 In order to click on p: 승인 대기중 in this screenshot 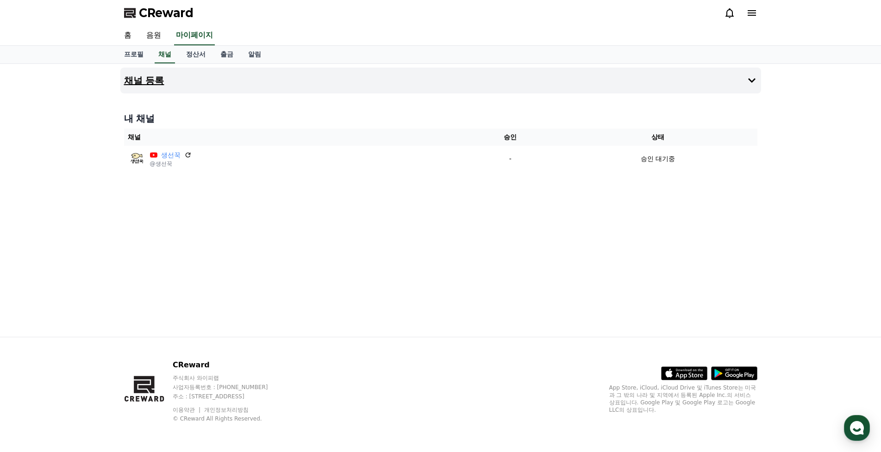, I will do `click(658, 159)`.